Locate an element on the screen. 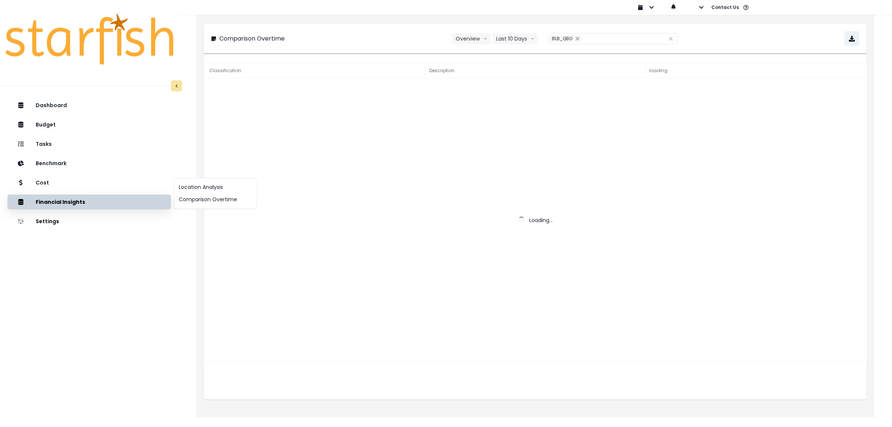 This screenshot has width=892, height=427. button: Last 10 Daysarrow down line is located at coordinates (515, 39).